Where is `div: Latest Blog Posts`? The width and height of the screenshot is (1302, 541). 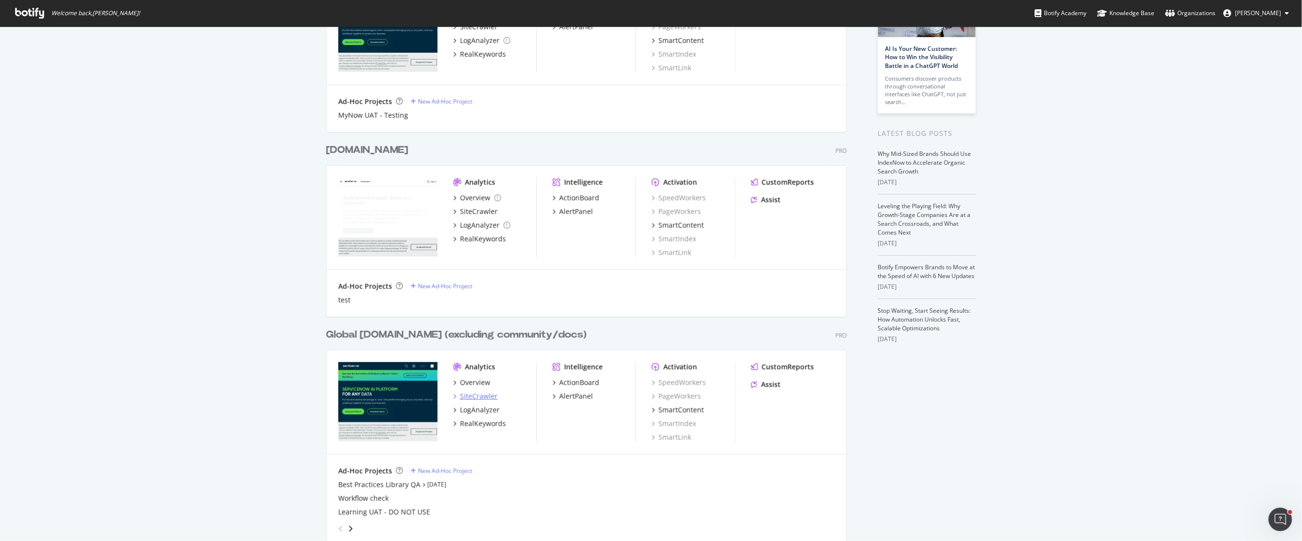 div: Latest Blog Posts is located at coordinates (927, 133).